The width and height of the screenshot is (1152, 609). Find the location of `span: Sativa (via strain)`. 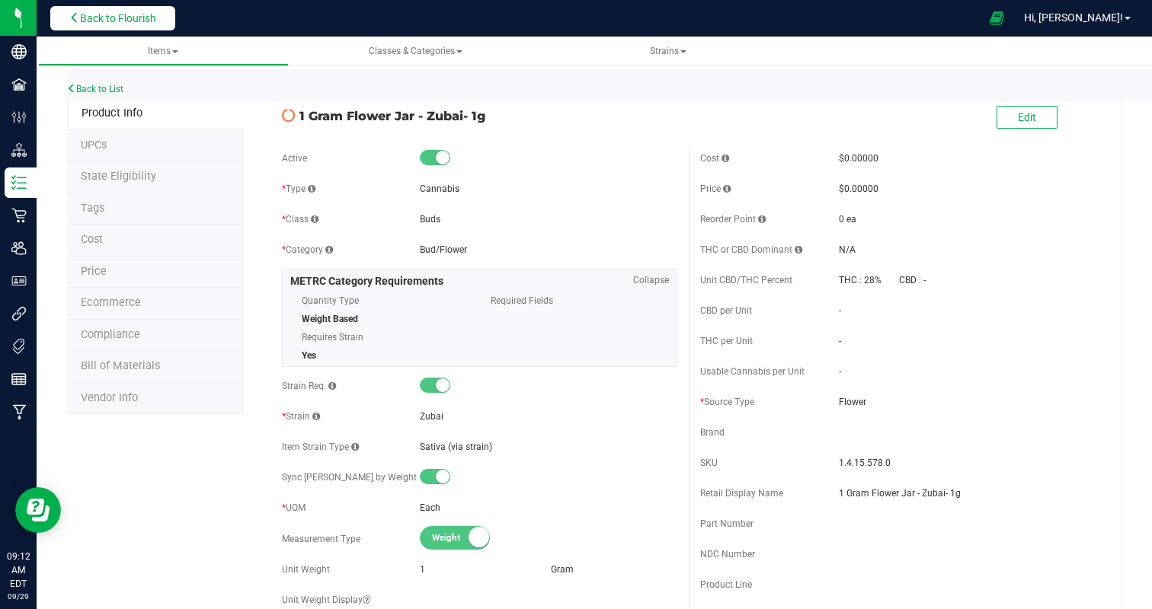

span: Sativa (via strain) is located at coordinates (456, 447).